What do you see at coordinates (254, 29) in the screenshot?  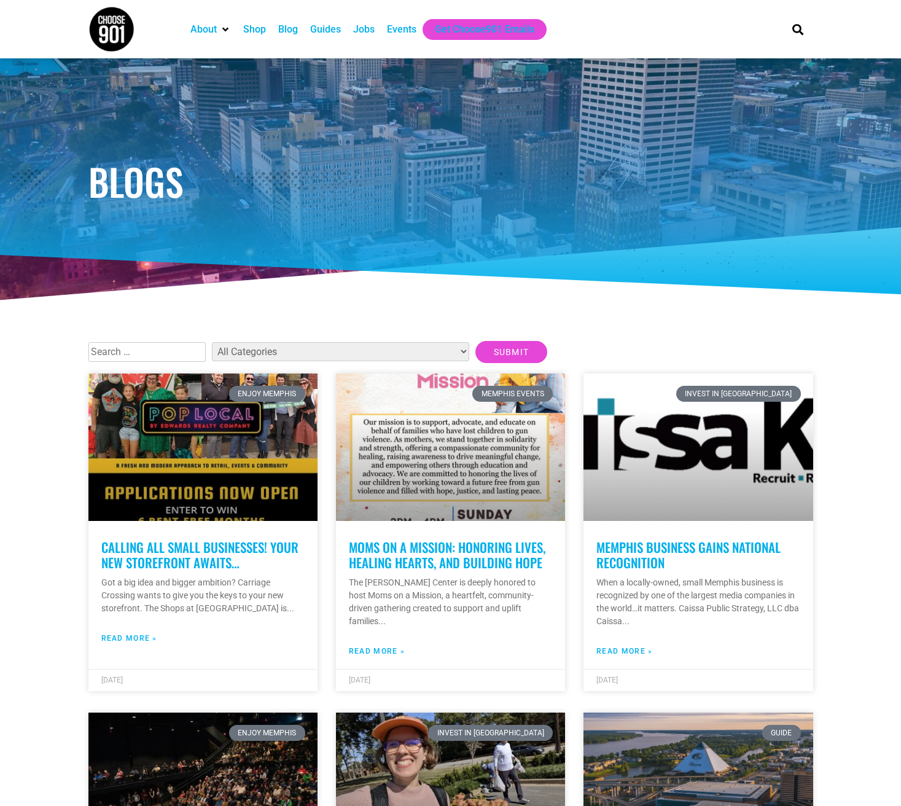 I see `a: Shop` at bounding box center [254, 29].